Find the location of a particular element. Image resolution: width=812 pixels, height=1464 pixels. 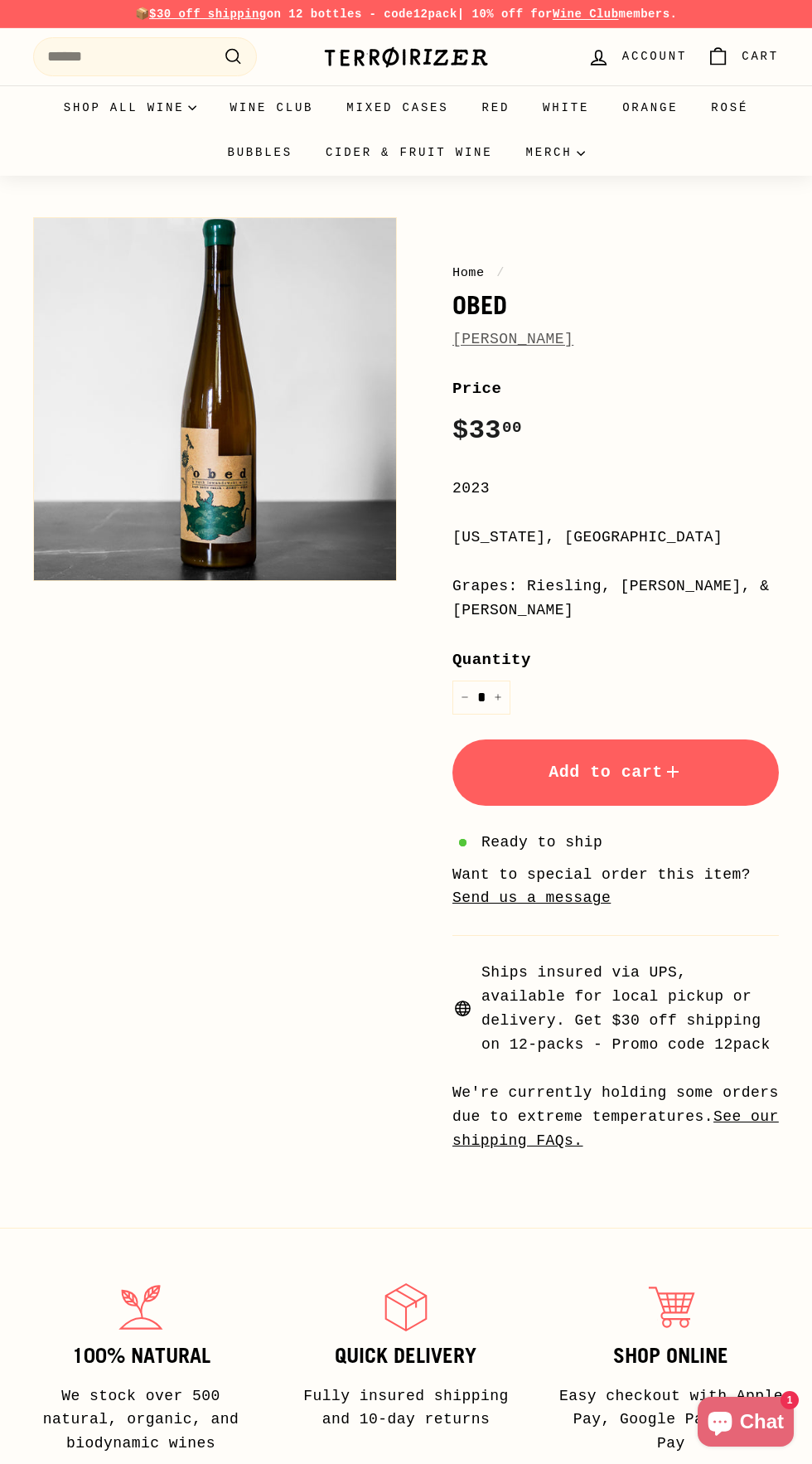

a: White is located at coordinates (566, 108).